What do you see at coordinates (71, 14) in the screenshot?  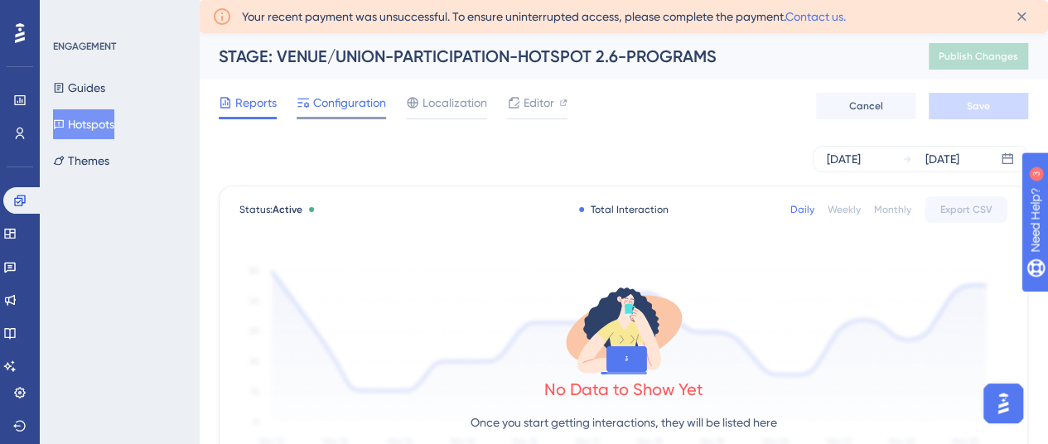 I see `span: Need Help?` at bounding box center [71, 14].